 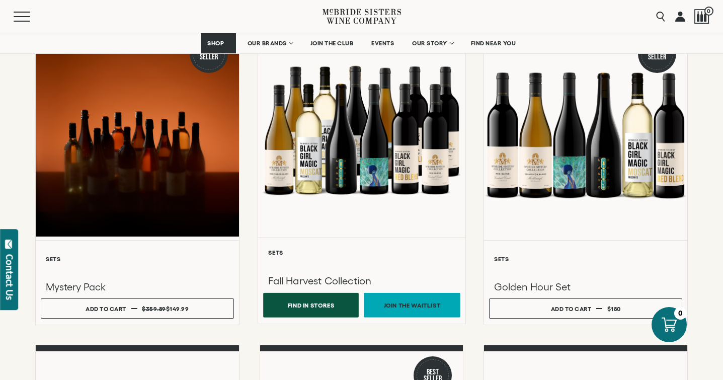 I want to click on a: OUR BRANDS, so click(x=270, y=43).